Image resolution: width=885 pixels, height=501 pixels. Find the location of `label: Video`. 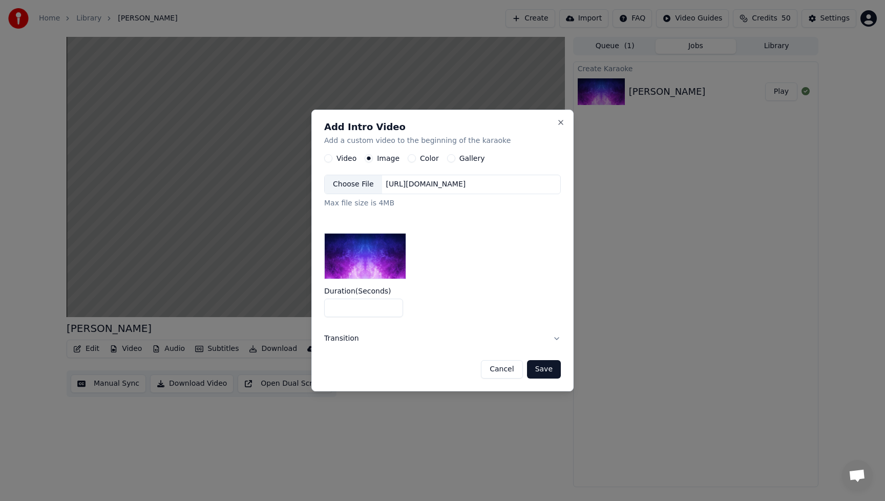

label: Video is located at coordinates (346, 158).